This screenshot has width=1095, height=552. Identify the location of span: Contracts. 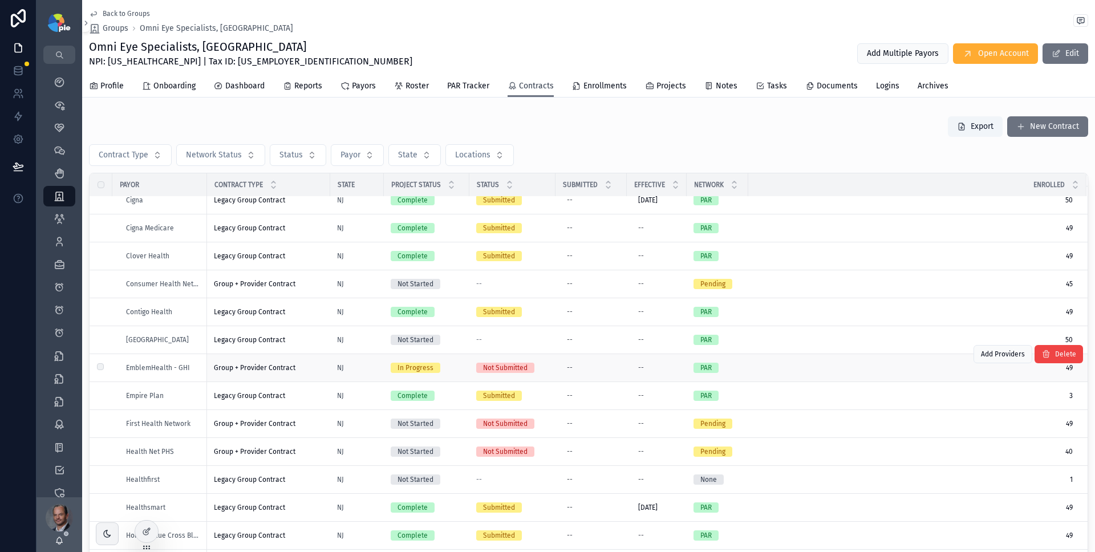
(536, 86).